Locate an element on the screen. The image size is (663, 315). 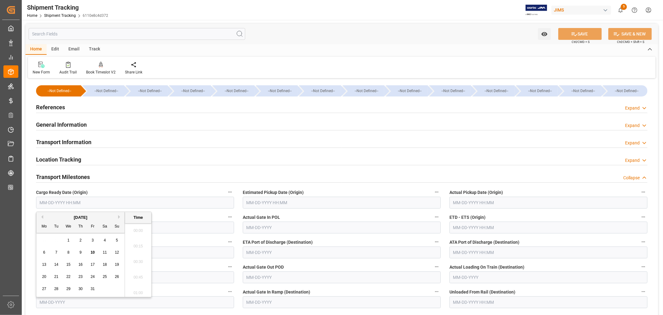
div: Tu is located at coordinates (56, 226).